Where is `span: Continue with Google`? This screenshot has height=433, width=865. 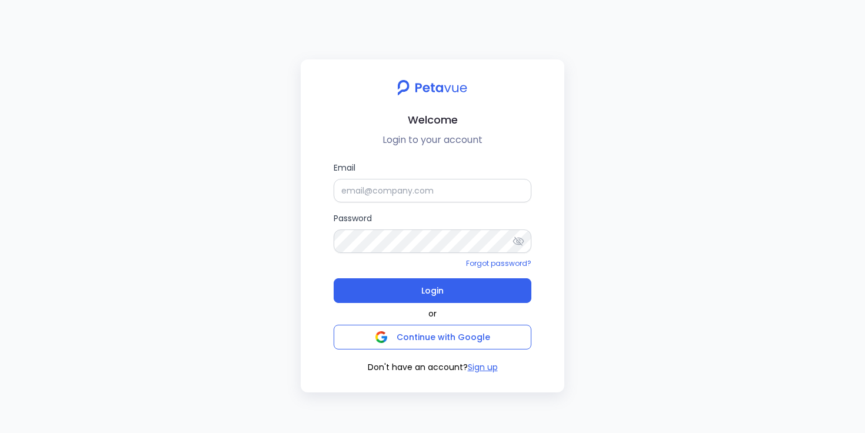
span: Continue with Google is located at coordinates (443, 337).